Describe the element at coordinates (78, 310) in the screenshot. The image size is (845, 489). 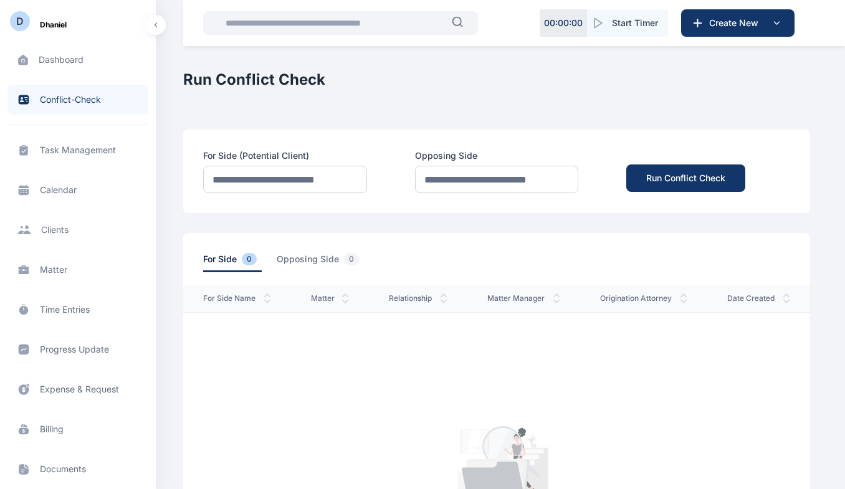
I see `a: time entries` at that location.